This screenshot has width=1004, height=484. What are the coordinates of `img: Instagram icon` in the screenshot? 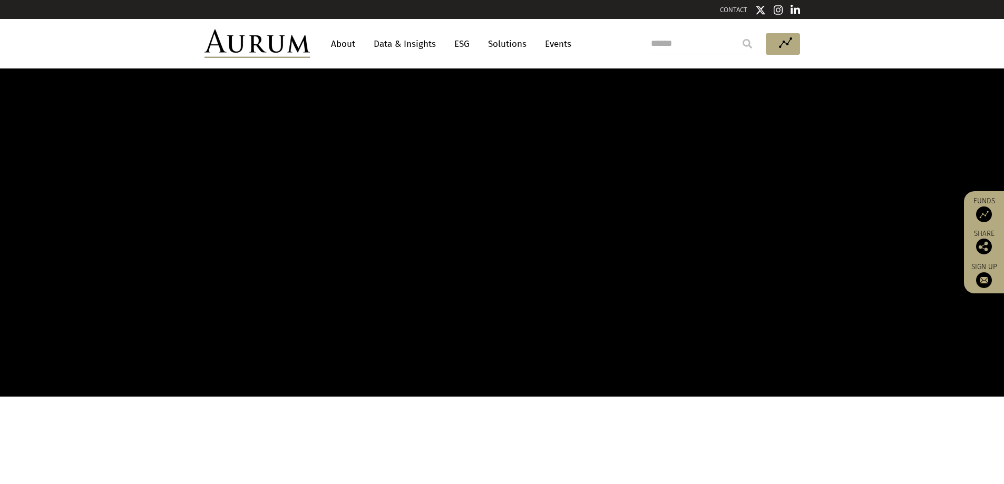 It's located at (778, 10).